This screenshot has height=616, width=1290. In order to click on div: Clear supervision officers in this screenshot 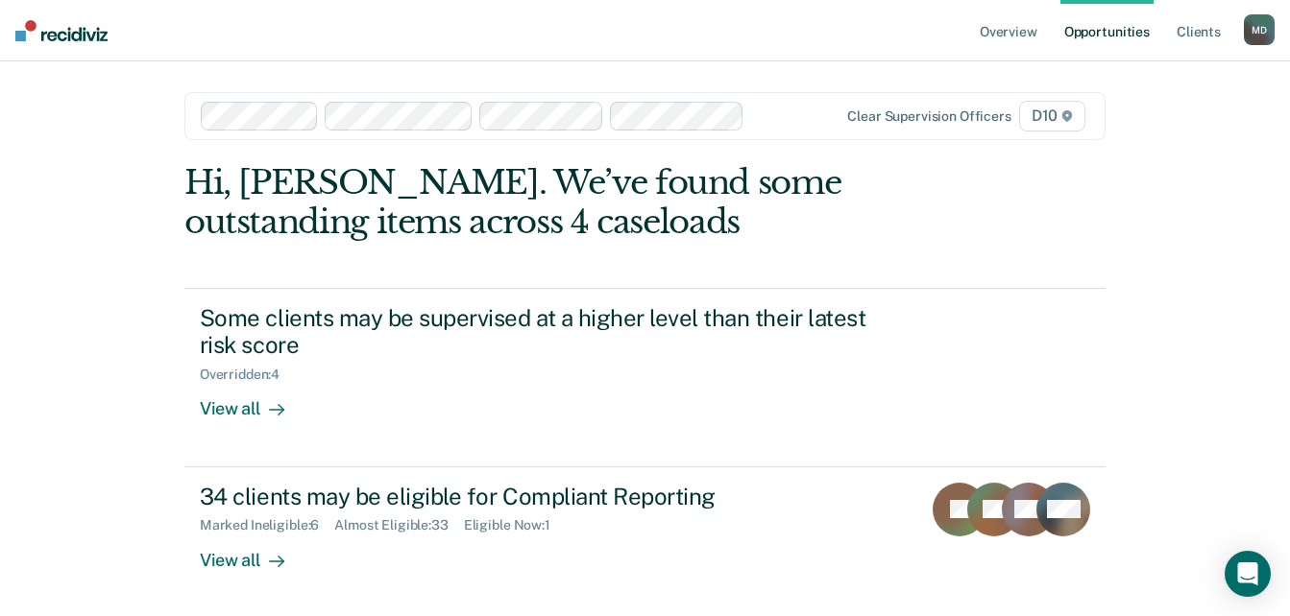, I will do `click(928, 116)`.